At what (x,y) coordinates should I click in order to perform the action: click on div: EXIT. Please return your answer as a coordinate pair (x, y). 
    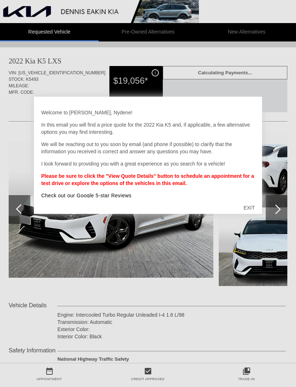
    Looking at the image, I should click on (249, 208).